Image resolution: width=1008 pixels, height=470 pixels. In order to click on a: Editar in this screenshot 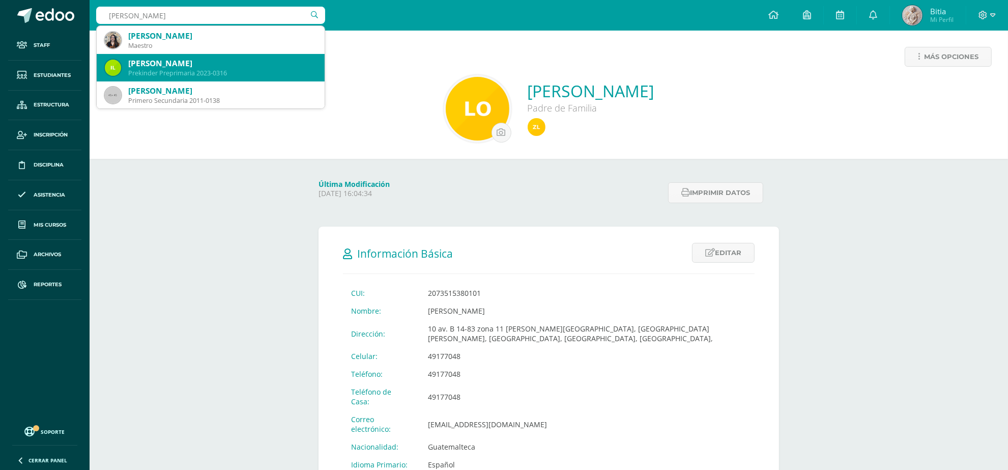, I will do `click(723, 252)`.